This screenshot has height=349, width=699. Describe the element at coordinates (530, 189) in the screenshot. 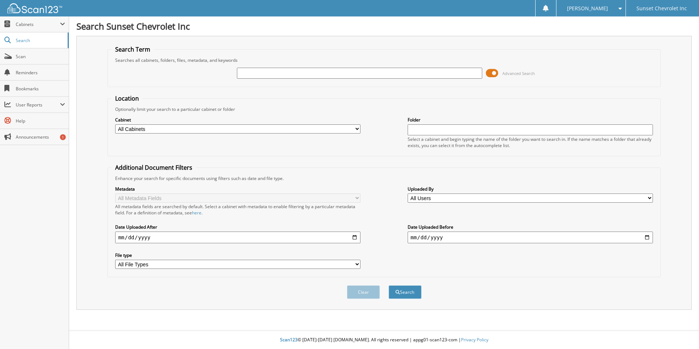

I see `label: Uploaded By` at that location.